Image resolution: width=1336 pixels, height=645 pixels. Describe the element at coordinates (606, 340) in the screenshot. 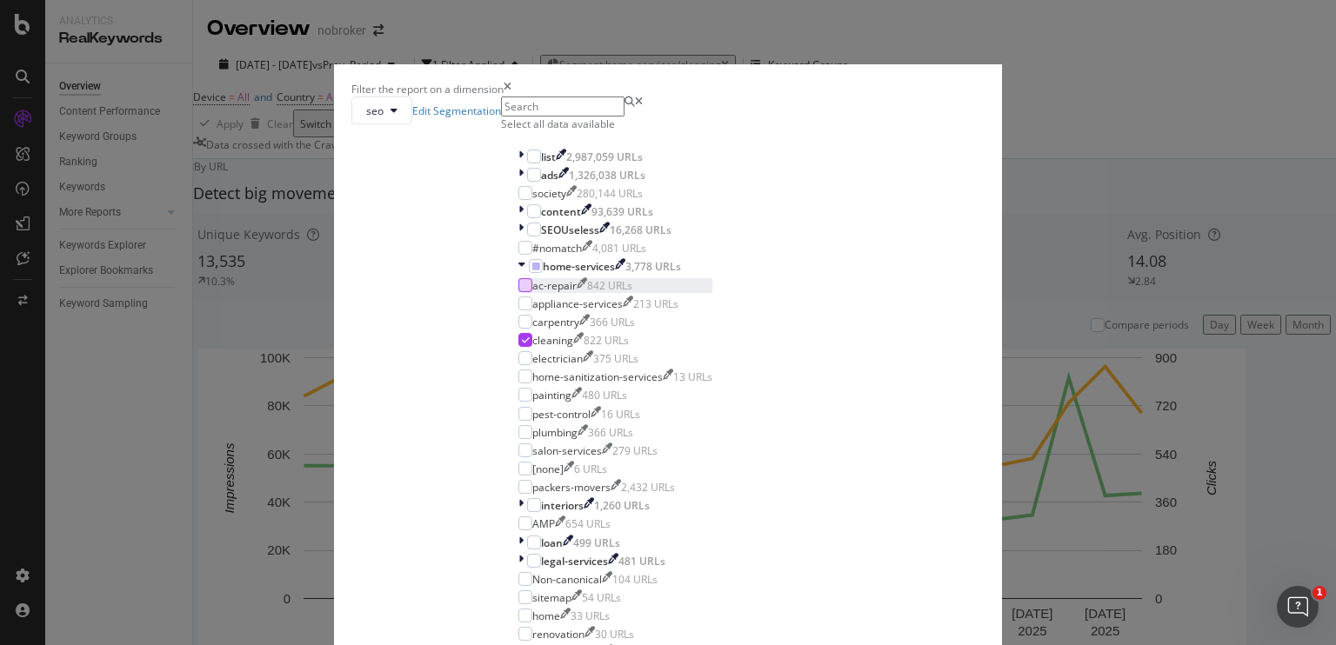

I see `div: 822 URLs` at that location.